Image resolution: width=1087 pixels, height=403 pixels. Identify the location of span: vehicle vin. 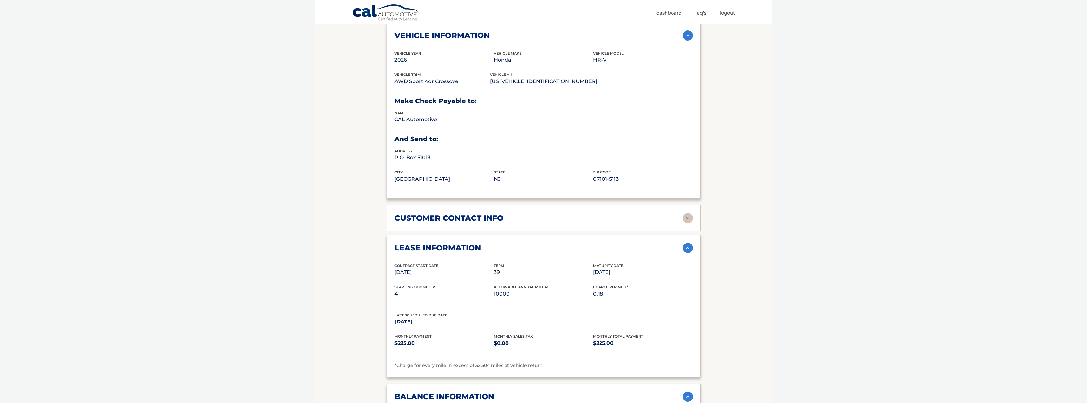
(502, 75).